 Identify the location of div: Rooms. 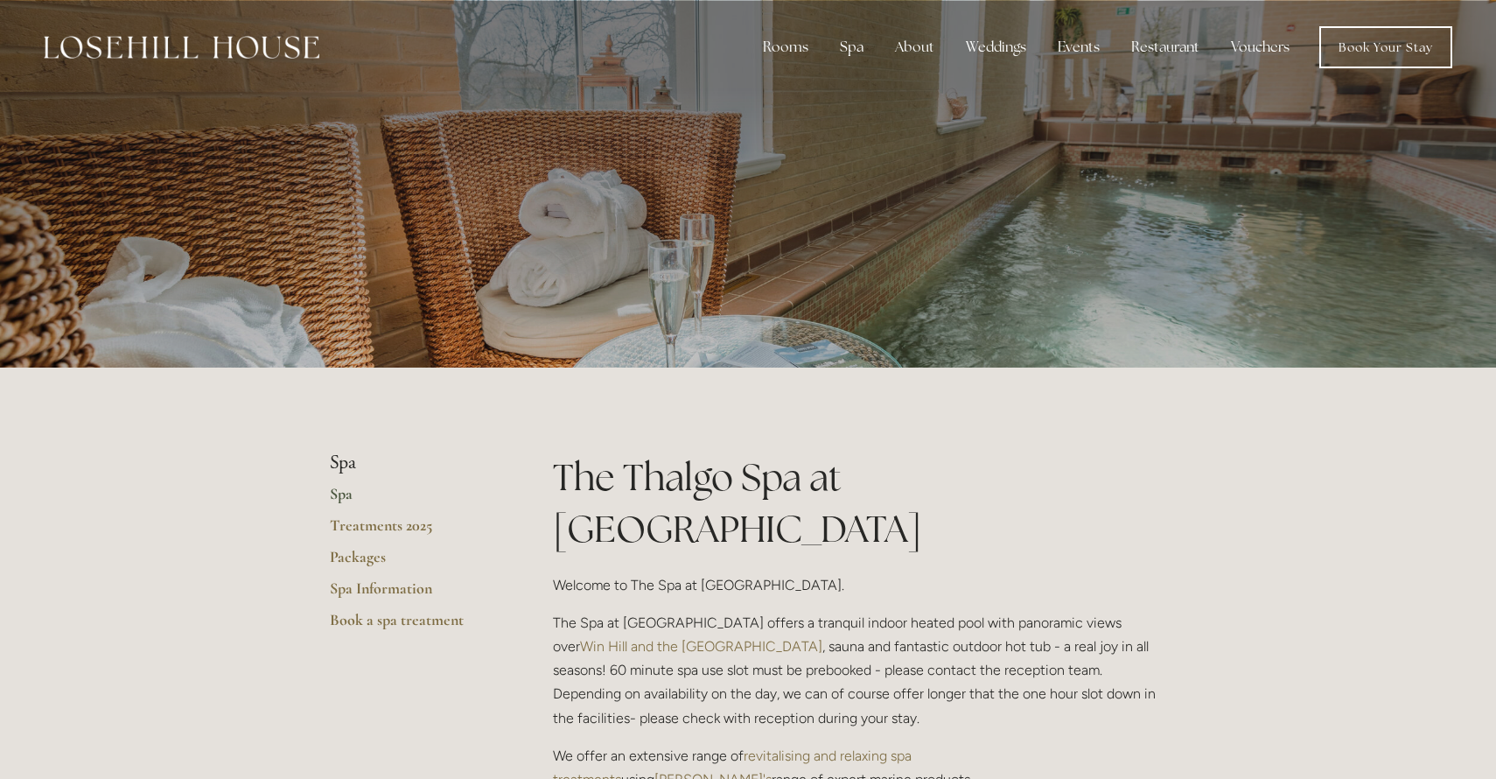
(786, 47).